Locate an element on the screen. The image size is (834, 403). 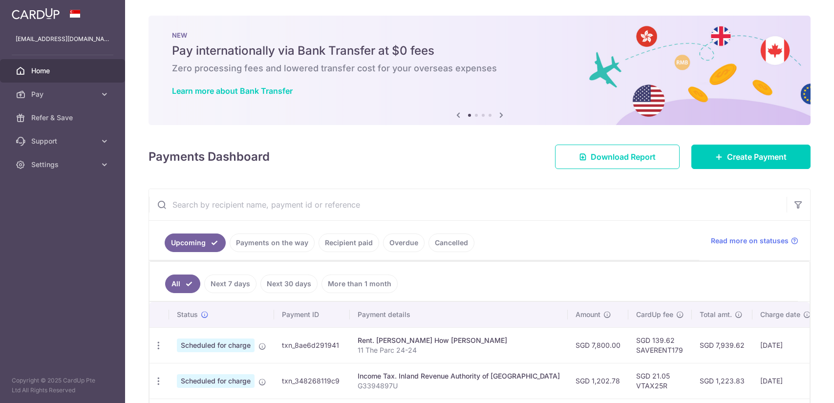
a: Download Report is located at coordinates (617, 157).